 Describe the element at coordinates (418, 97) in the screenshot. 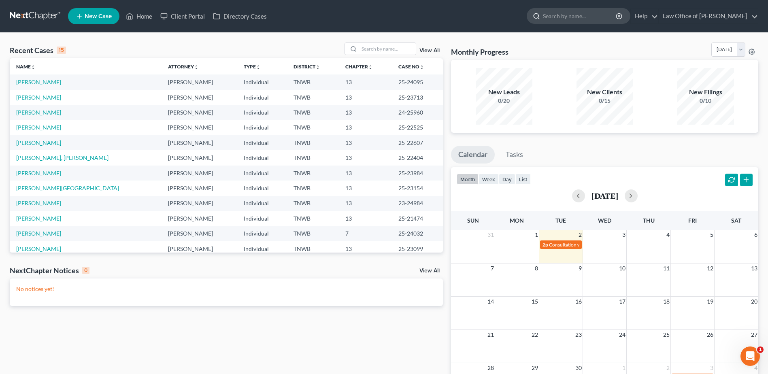

I see `td: 25-23713` at that location.